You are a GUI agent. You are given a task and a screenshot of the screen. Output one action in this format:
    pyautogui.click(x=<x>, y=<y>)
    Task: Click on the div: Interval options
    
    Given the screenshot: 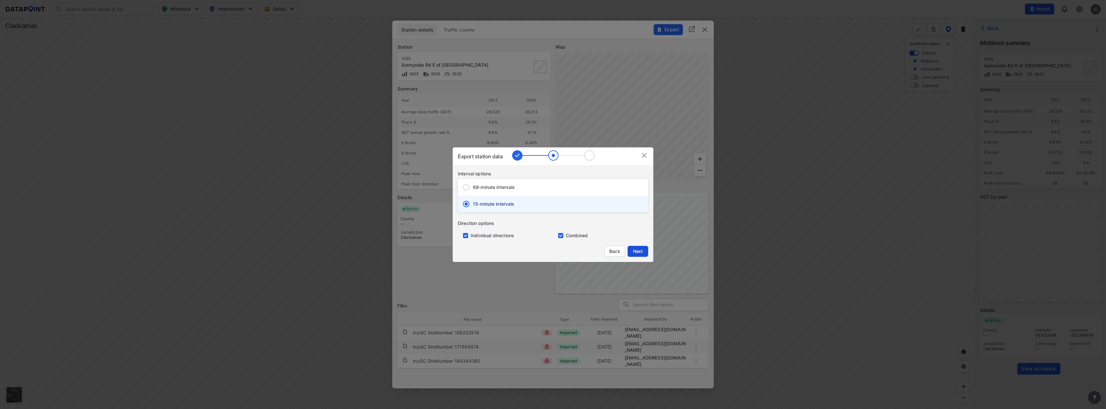 What is the action you would take?
    pyautogui.click(x=556, y=174)
    